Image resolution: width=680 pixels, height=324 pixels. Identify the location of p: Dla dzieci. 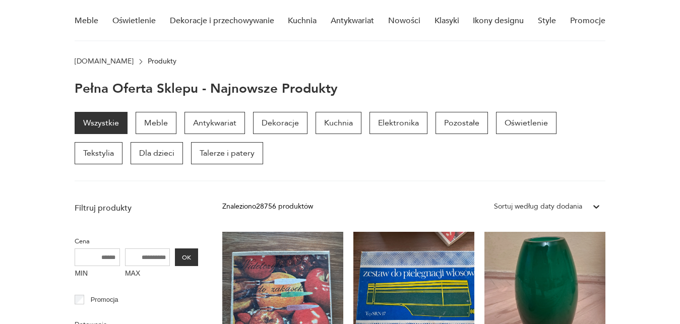
(157, 153).